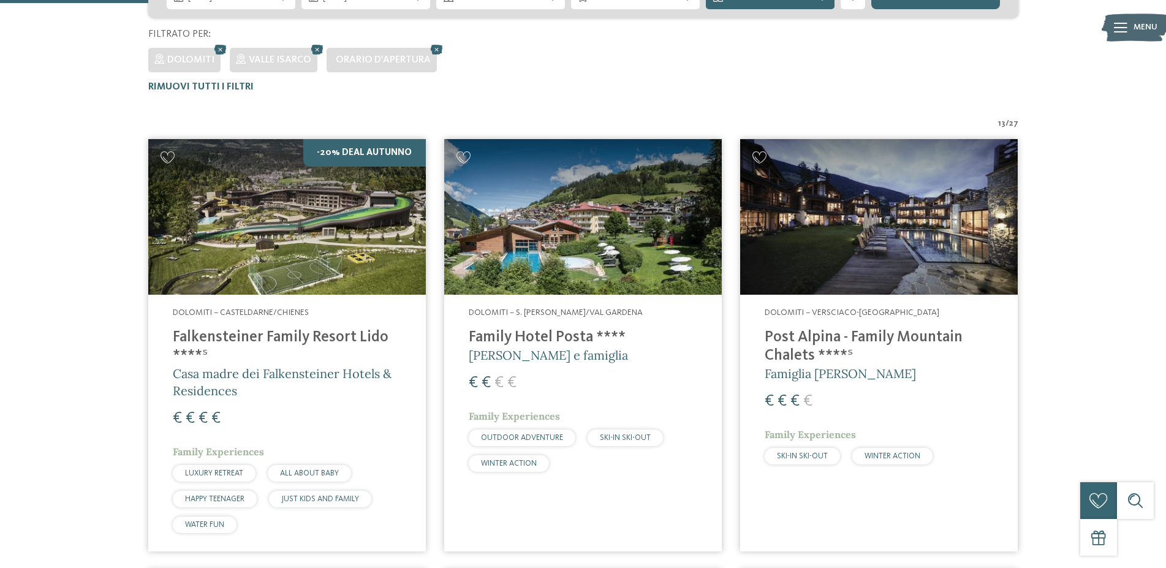 The height and width of the screenshot is (568, 1166). Describe the element at coordinates (280, 60) in the screenshot. I see `span: Valle Isarco` at that location.